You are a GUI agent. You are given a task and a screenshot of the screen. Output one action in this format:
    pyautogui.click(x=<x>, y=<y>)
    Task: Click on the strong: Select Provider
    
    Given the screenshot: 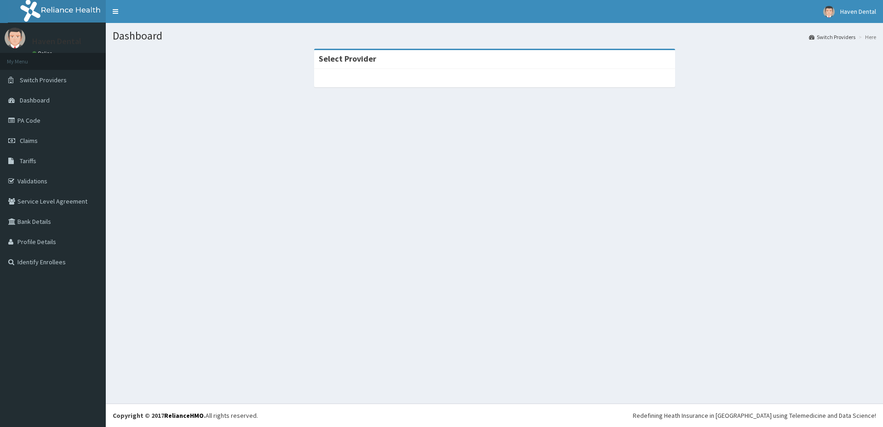 What is the action you would take?
    pyautogui.click(x=347, y=58)
    